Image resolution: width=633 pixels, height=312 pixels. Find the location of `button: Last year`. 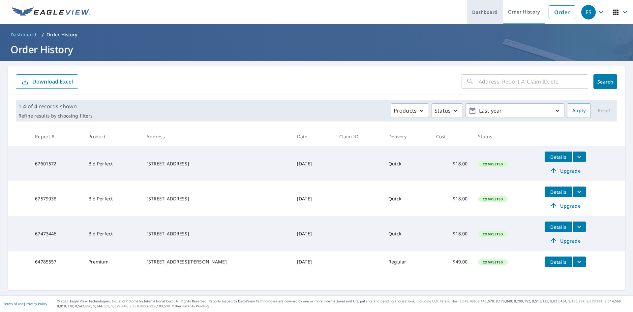

button: Last year is located at coordinates (515, 110).